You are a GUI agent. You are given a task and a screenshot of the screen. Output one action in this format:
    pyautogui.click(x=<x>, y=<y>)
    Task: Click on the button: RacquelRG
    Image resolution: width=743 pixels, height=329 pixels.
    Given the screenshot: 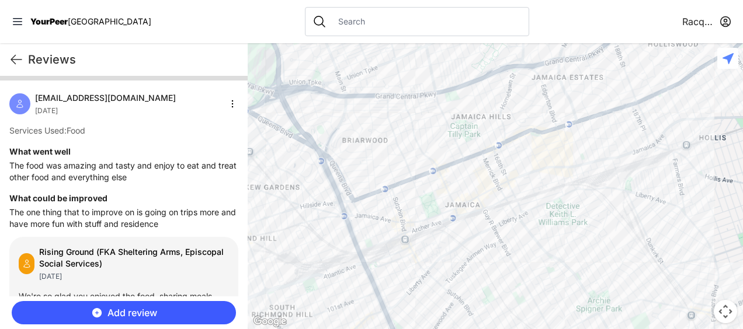 What is the action you would take?
    pyautogui.click(x=707, y=22)
    